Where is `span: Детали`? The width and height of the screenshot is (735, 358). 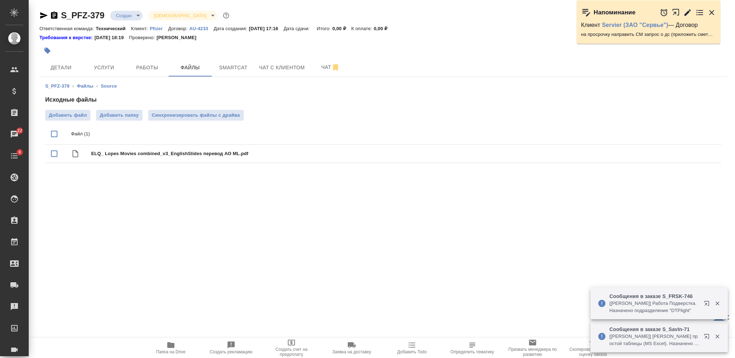
span: Детали is located at coordinates (61, 67).